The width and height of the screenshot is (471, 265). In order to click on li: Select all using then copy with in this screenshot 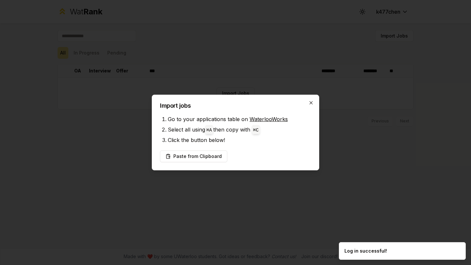, I will do `click(239, 130)`.